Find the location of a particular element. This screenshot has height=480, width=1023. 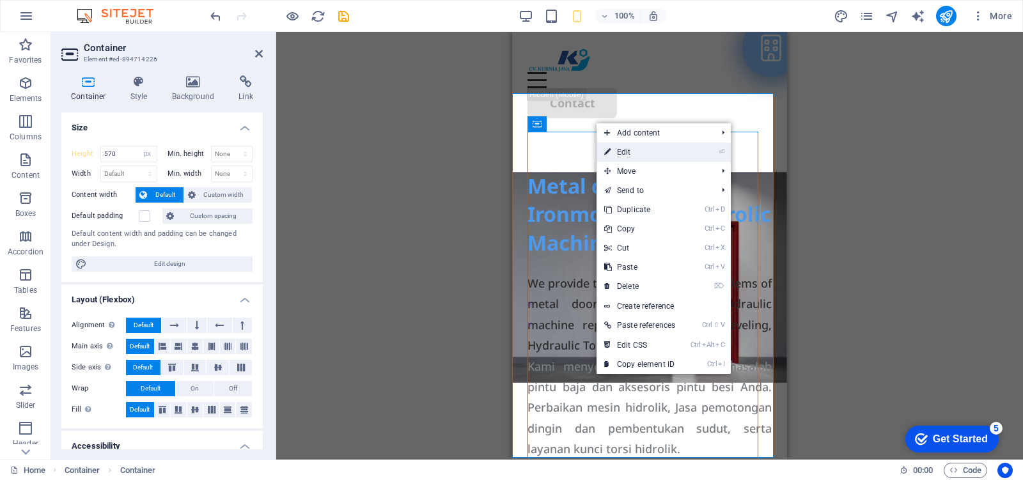

h4: Container is located at coordinates (91, 89).